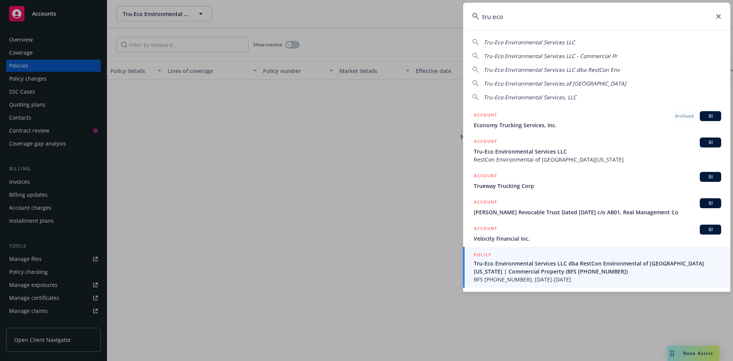 This screenshot has width=733, height=361. Describe the element at coordinates (597, 238) in the screenshot. I see `span: Velocity Financial Inc.` at that location.